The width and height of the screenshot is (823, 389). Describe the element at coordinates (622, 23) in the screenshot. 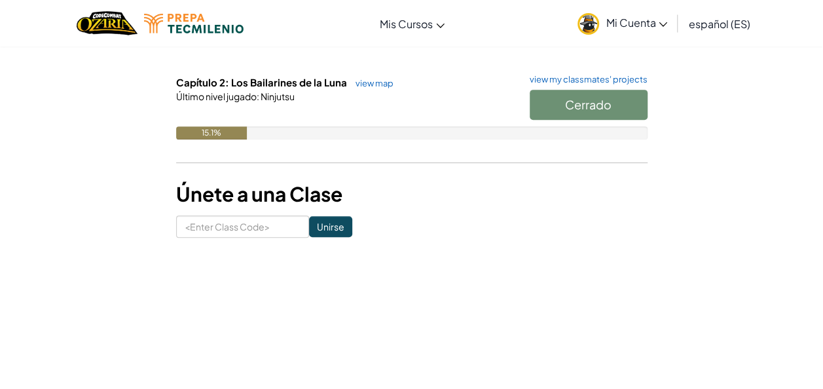

I see `a: Mi Cuenta` at that location.